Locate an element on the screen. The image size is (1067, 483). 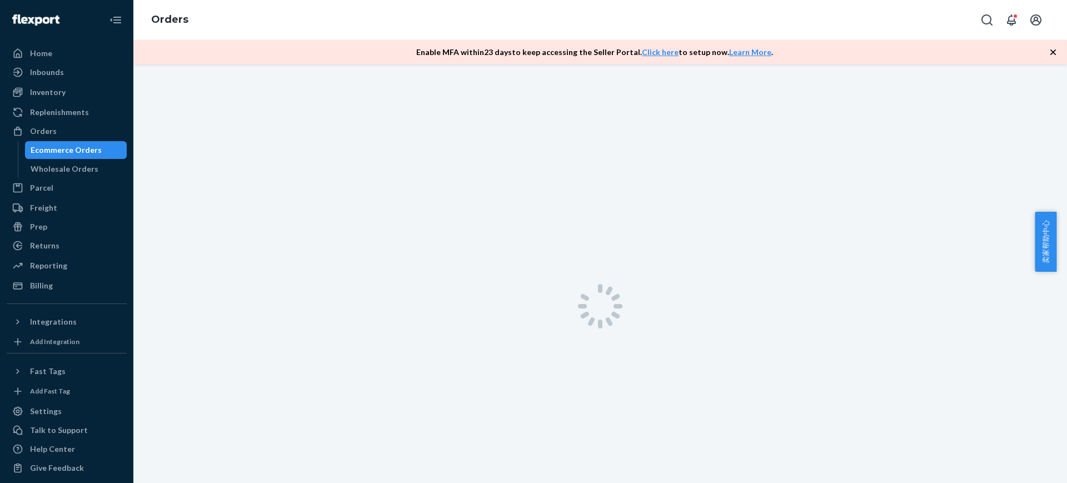
div: Wholesale Orders is located at coordinates (64, 169).